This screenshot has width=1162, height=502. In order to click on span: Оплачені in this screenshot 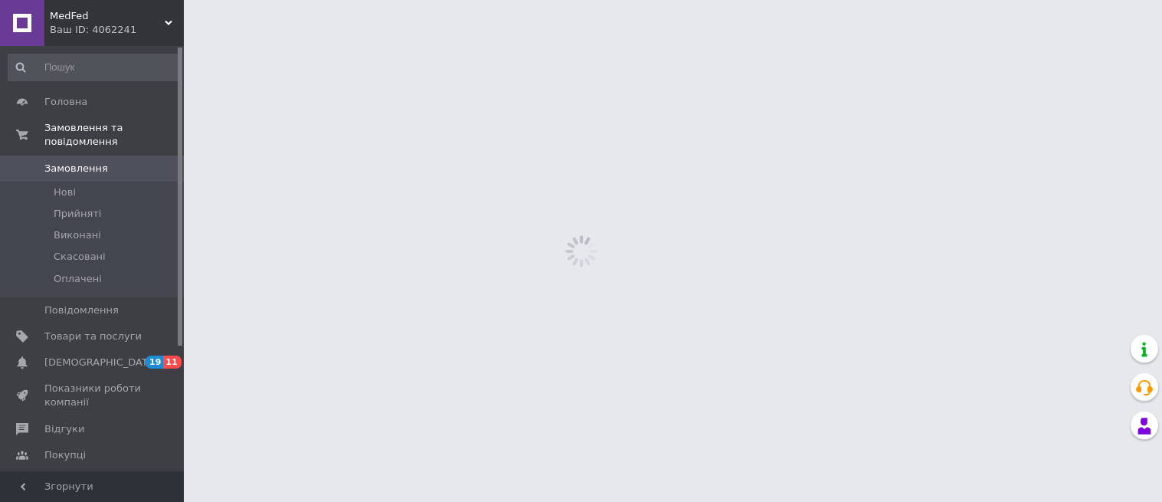, I will do `click(77, 279)`.